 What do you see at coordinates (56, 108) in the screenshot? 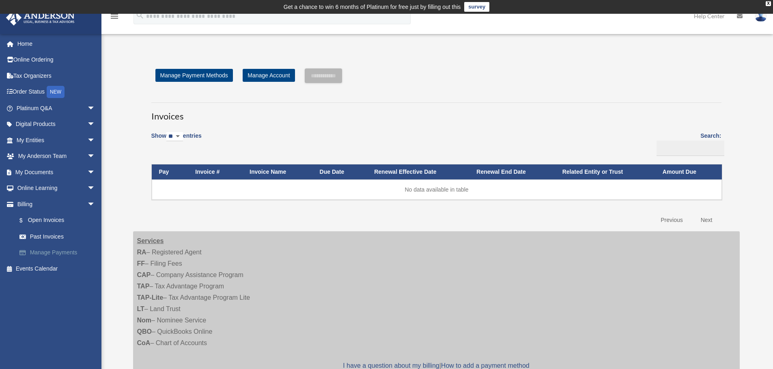
I see `a: Platinum Q&Aarrow_drop_down` at bounding box center [56, 108].